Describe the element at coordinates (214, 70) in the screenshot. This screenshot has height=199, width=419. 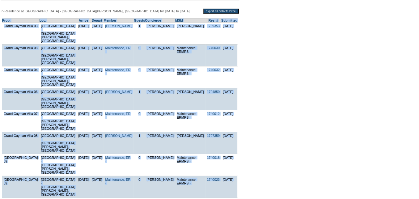
I see `a: 1740032` at that location.